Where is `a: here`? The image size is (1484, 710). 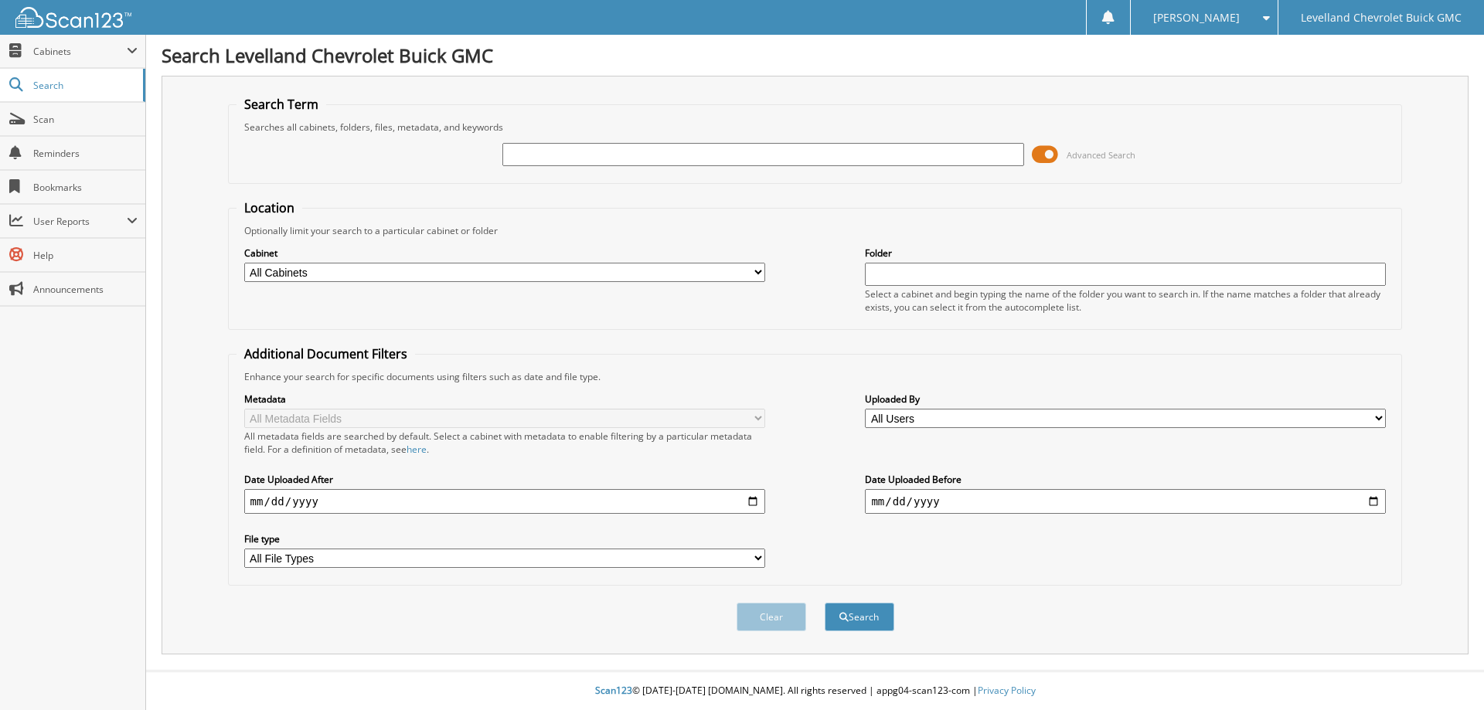
a: here is located at coordinates (417, 449).